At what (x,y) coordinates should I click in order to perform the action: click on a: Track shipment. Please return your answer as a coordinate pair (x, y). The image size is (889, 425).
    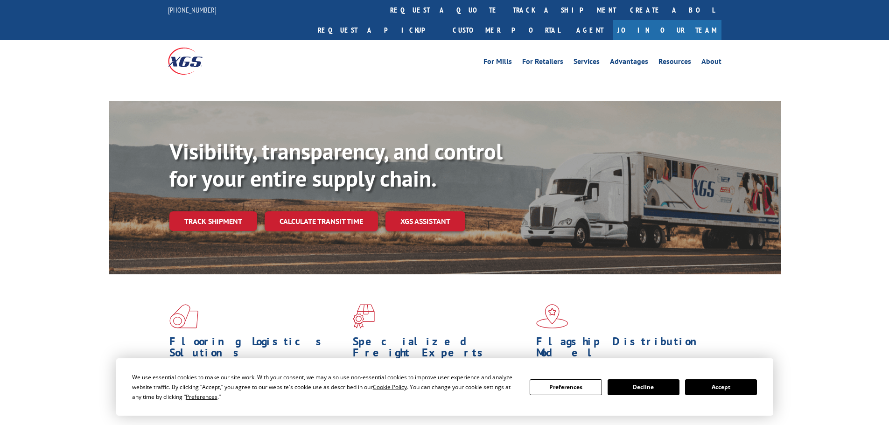
    Looking at the image, I should click on (213, 221).